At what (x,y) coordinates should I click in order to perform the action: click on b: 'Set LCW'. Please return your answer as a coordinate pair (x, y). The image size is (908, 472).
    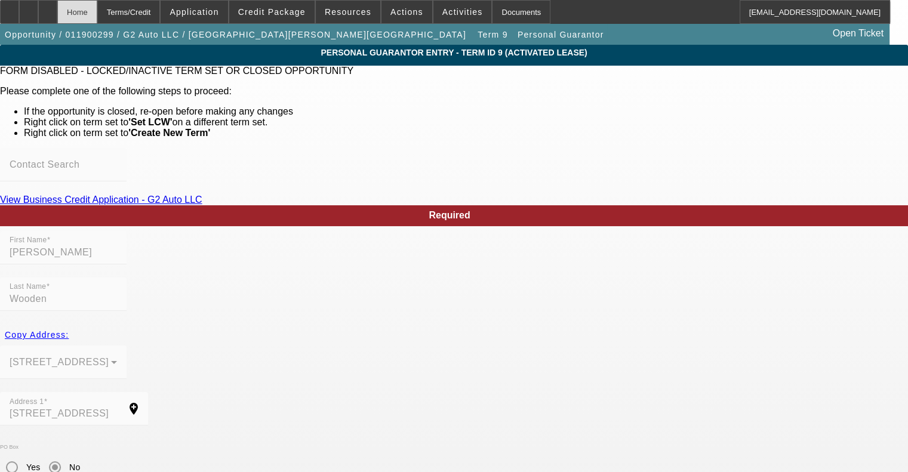
    Looking at the image, I should click on (150, 122).